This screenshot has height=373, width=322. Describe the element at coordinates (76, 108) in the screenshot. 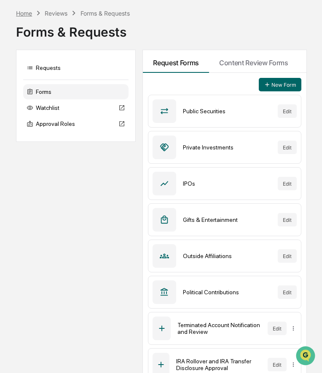

I see `div: Watchlist` at that location.